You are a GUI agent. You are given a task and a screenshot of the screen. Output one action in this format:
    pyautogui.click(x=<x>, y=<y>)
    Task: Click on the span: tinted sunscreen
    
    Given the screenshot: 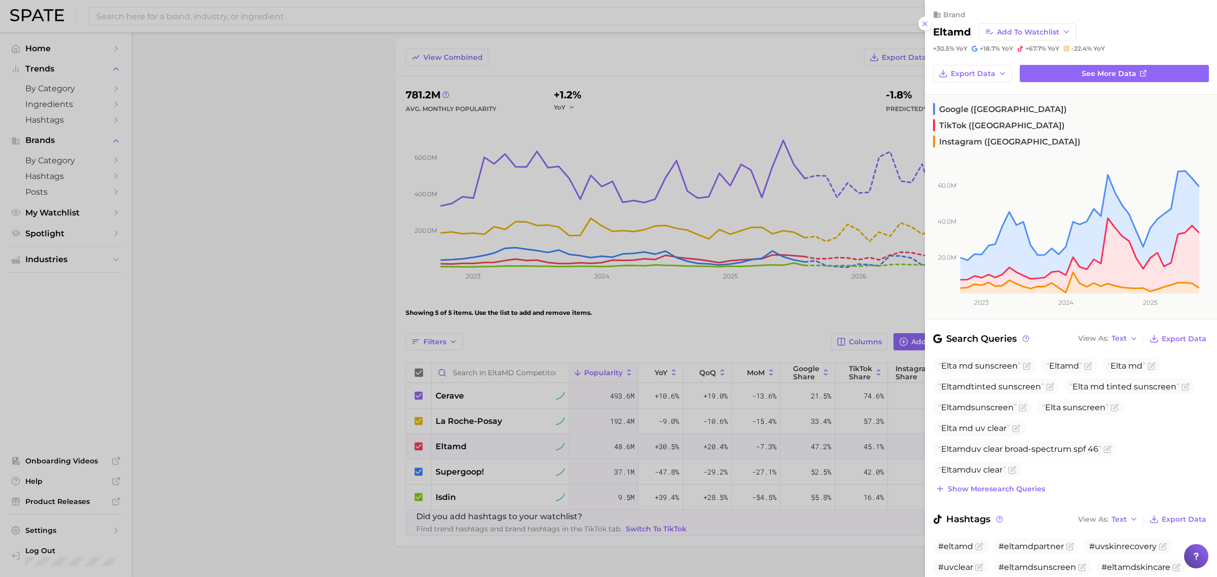 What is the action you would take?
    pyautogui.click(x=991, y=386)
    